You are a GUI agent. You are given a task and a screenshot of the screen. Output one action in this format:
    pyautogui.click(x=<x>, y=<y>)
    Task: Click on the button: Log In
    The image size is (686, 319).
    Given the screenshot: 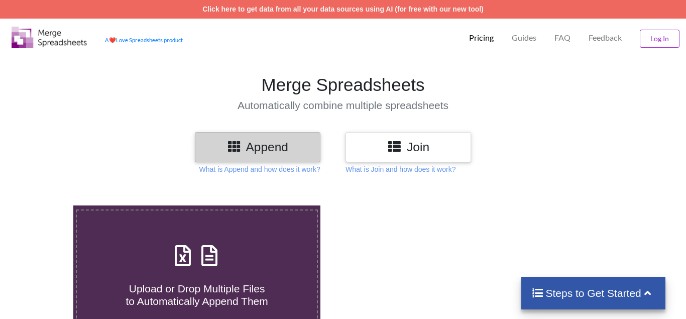 What is the action you would take?
    pyautogui.click(x=660, y=39)
    